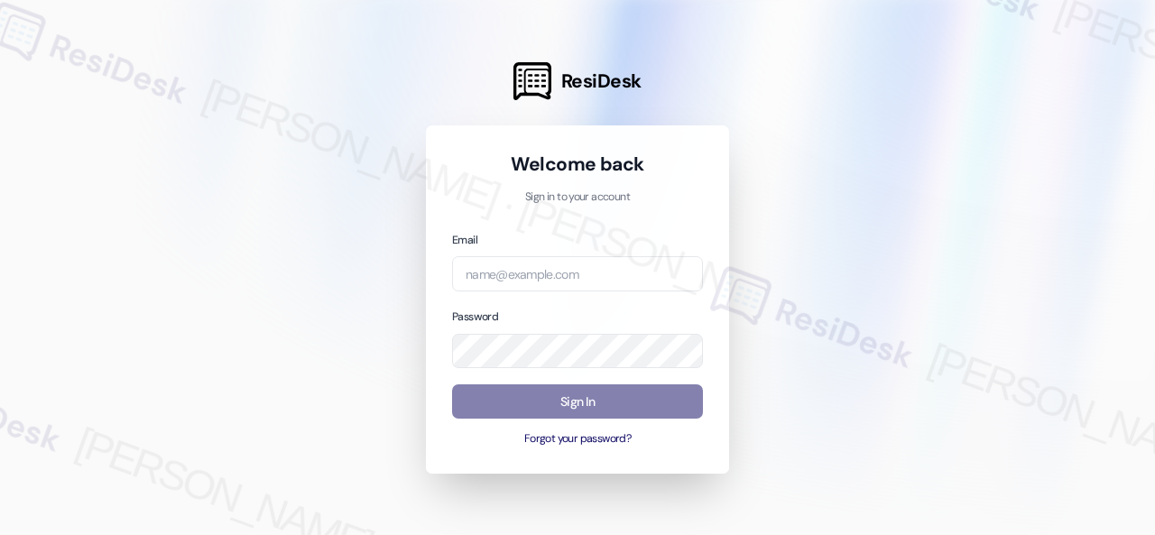 The width and height of the screenshot is (1155, 535). Describe the element at coordinates (577, 273) in the screenshot. I see `input: name@example.com` at that location.